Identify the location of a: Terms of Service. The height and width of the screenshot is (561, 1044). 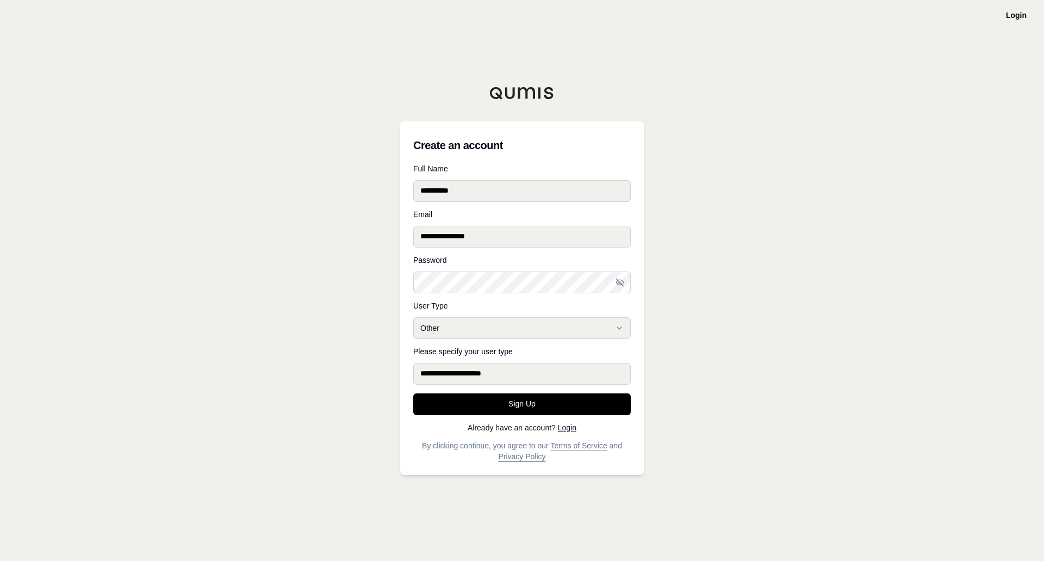
(579, 445).